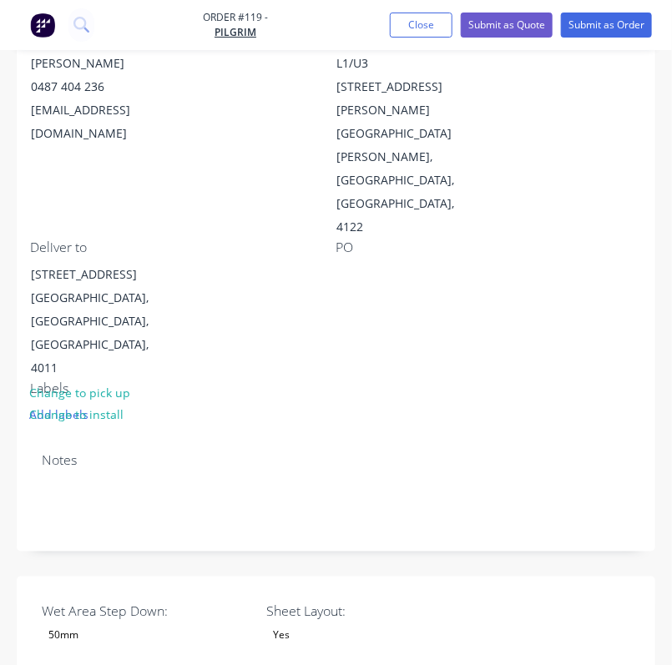 The image size is (672, 665). Describe the element at coordinates (235, 33) in the screenshot. I see `a: Pilgrim` at that location.